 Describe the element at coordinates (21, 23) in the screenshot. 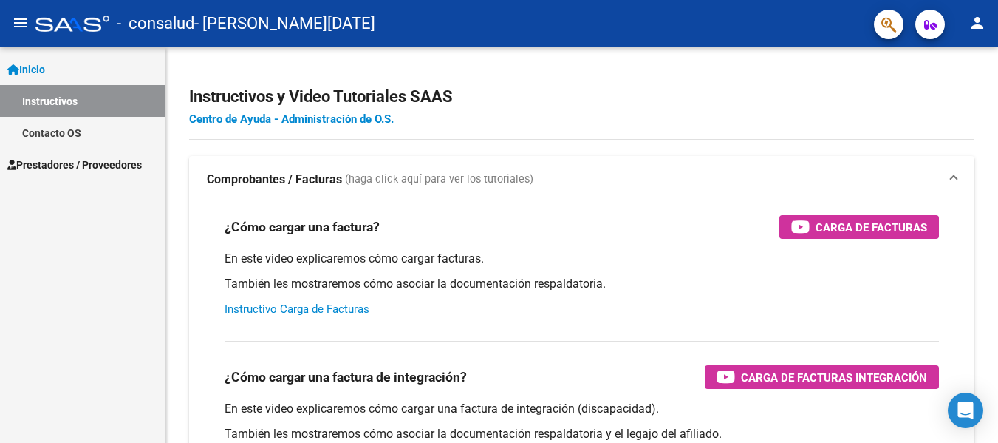

I see `mat-icon: menu` at that location.